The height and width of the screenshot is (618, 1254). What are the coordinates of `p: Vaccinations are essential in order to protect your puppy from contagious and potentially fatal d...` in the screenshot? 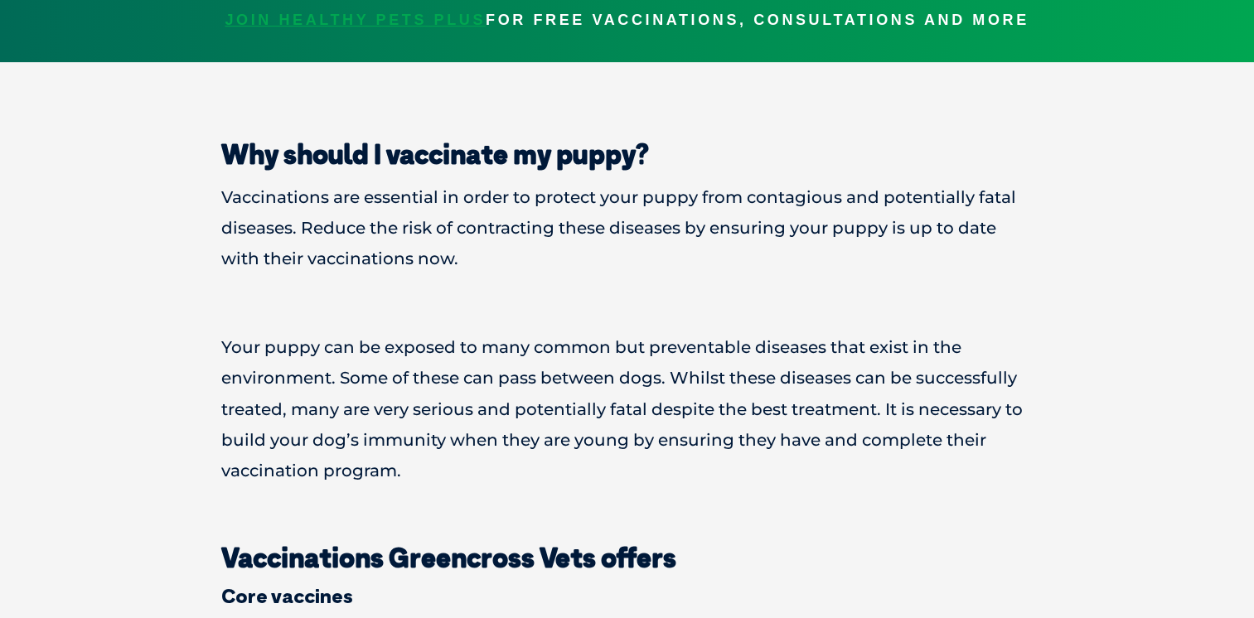 It's located at (628, 229).